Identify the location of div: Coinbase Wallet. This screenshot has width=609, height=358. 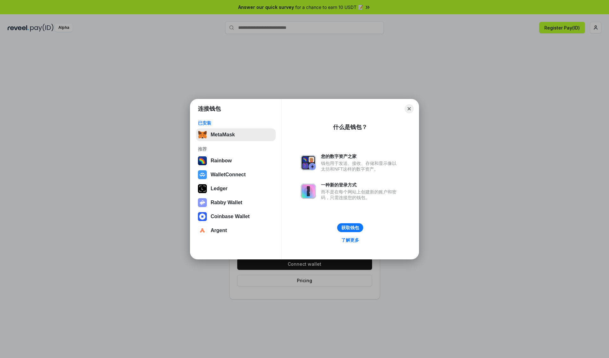
(230, 216).